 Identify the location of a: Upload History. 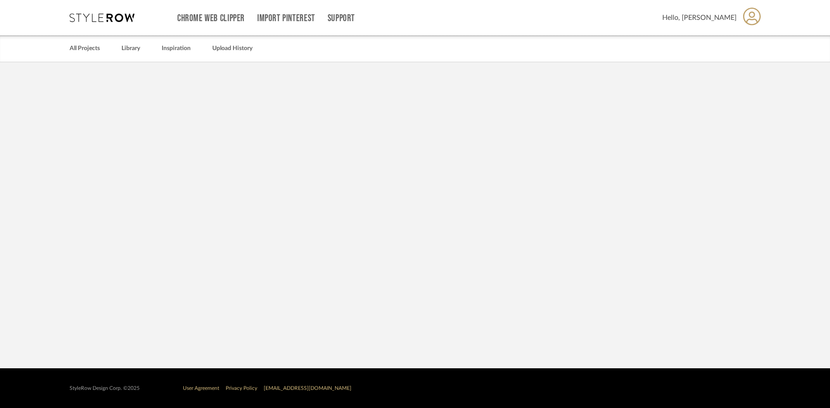
(232, 48).